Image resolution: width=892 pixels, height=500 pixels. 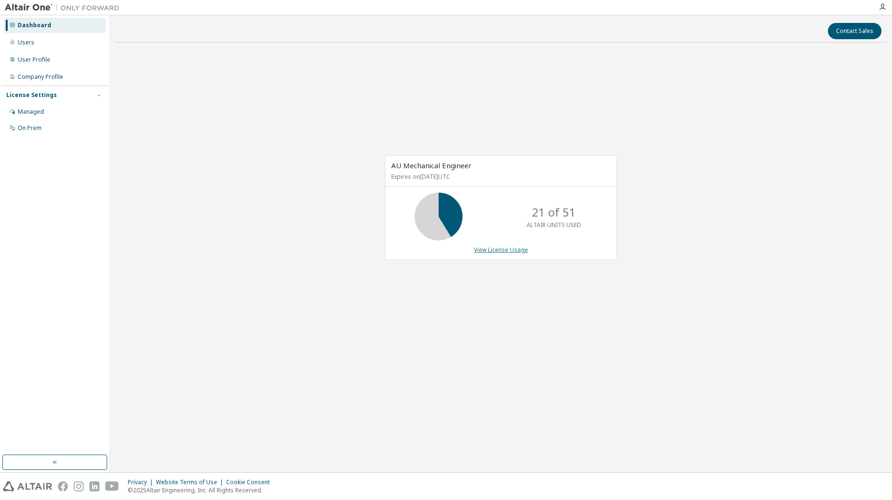 I want to click on img: instagram.svg, so click(x=78, y=486).